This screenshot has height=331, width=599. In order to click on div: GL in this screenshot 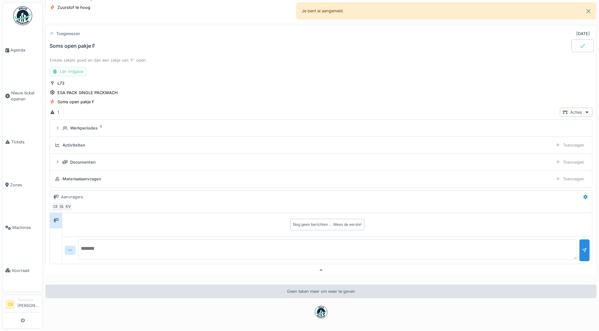, I will do `click(62, 207)`.